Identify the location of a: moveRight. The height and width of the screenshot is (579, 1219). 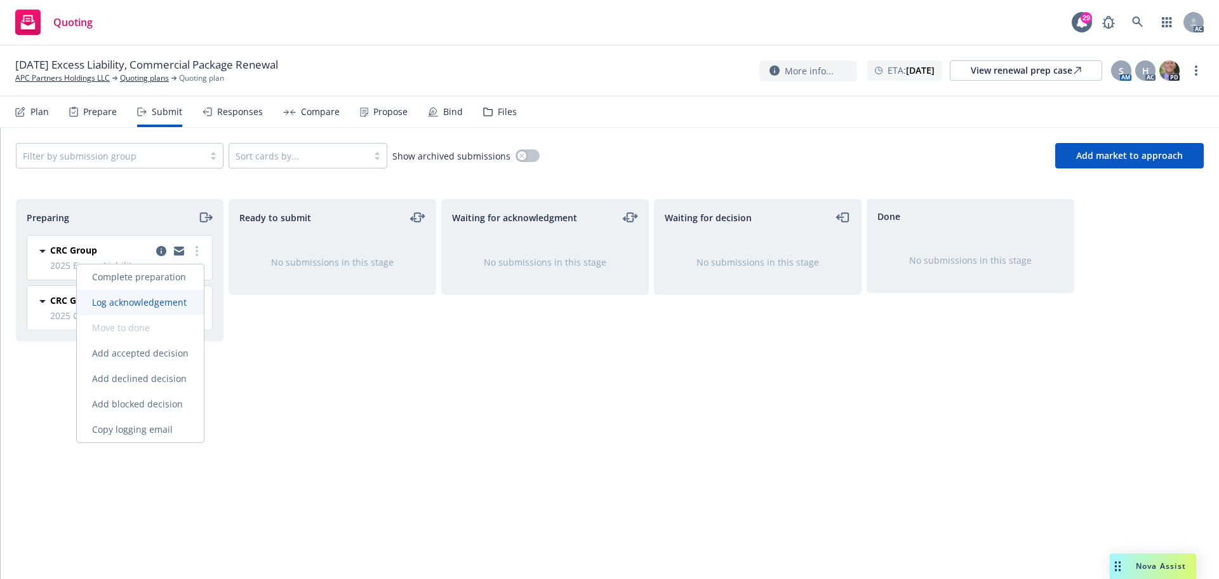
(205, 217).